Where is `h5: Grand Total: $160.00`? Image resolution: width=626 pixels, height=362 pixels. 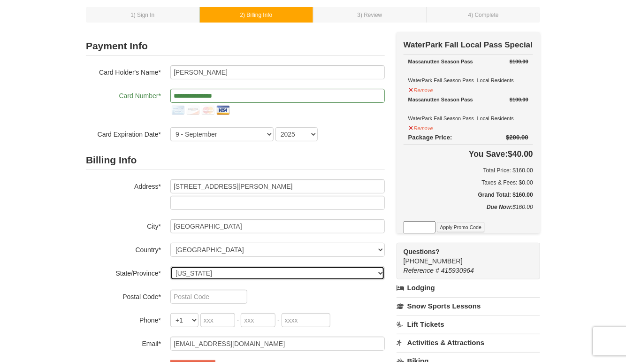 h5: Grand Total: $160.00 is located at coordinates (468, 195).